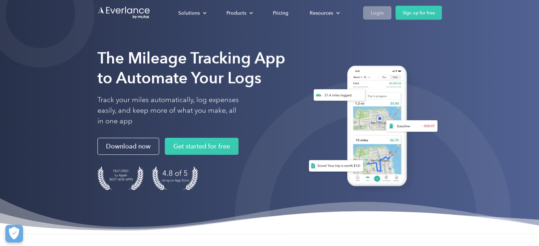 This screenshot has width=539, height=246. I want to click on a: Sign up for free, so click(419, 13).